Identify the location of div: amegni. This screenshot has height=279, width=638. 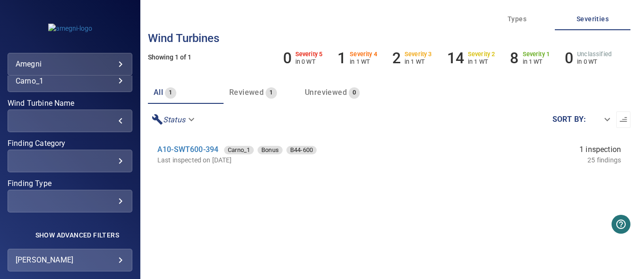
(70, 64).